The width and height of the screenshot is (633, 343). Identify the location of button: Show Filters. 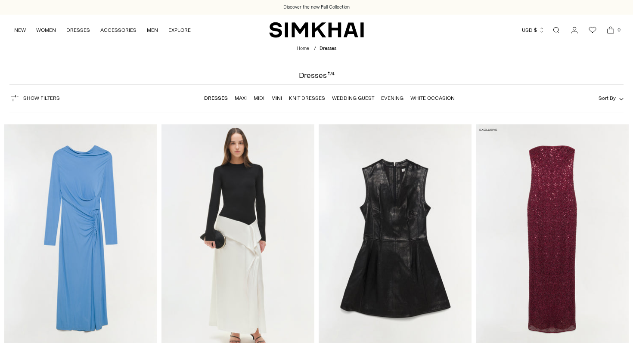
(34, 98).